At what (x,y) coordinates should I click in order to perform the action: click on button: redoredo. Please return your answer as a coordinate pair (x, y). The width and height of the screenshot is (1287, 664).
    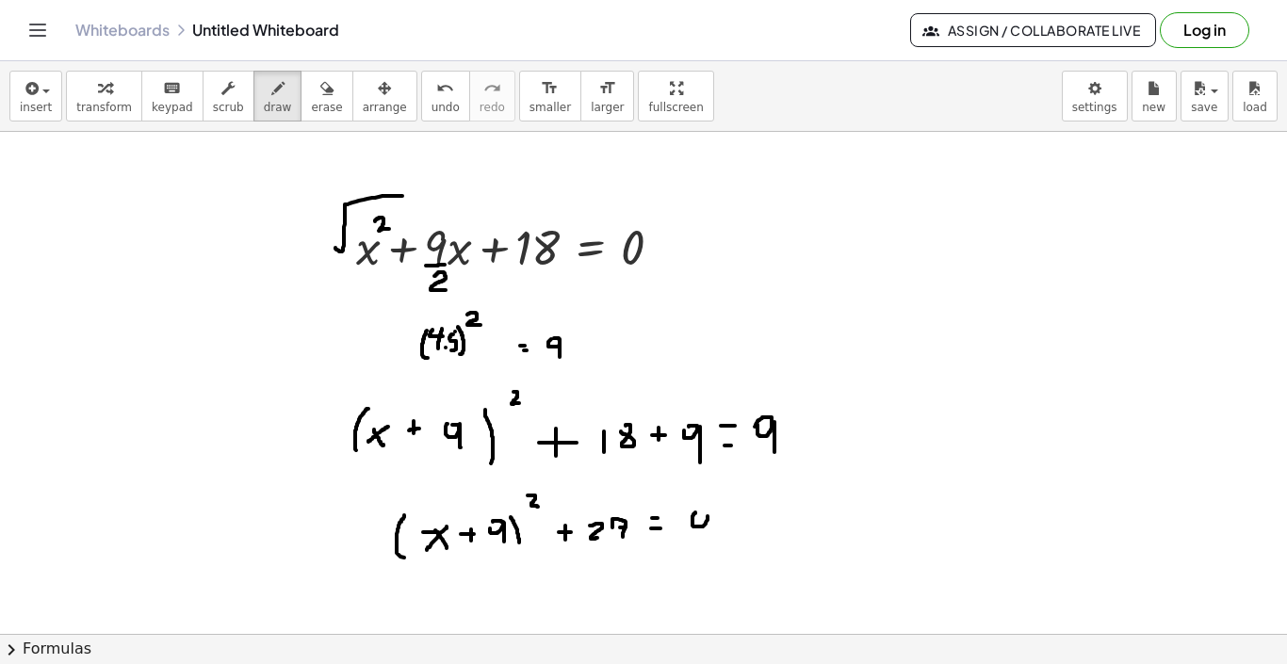
    Looking at the image, I should click on (492, 96).